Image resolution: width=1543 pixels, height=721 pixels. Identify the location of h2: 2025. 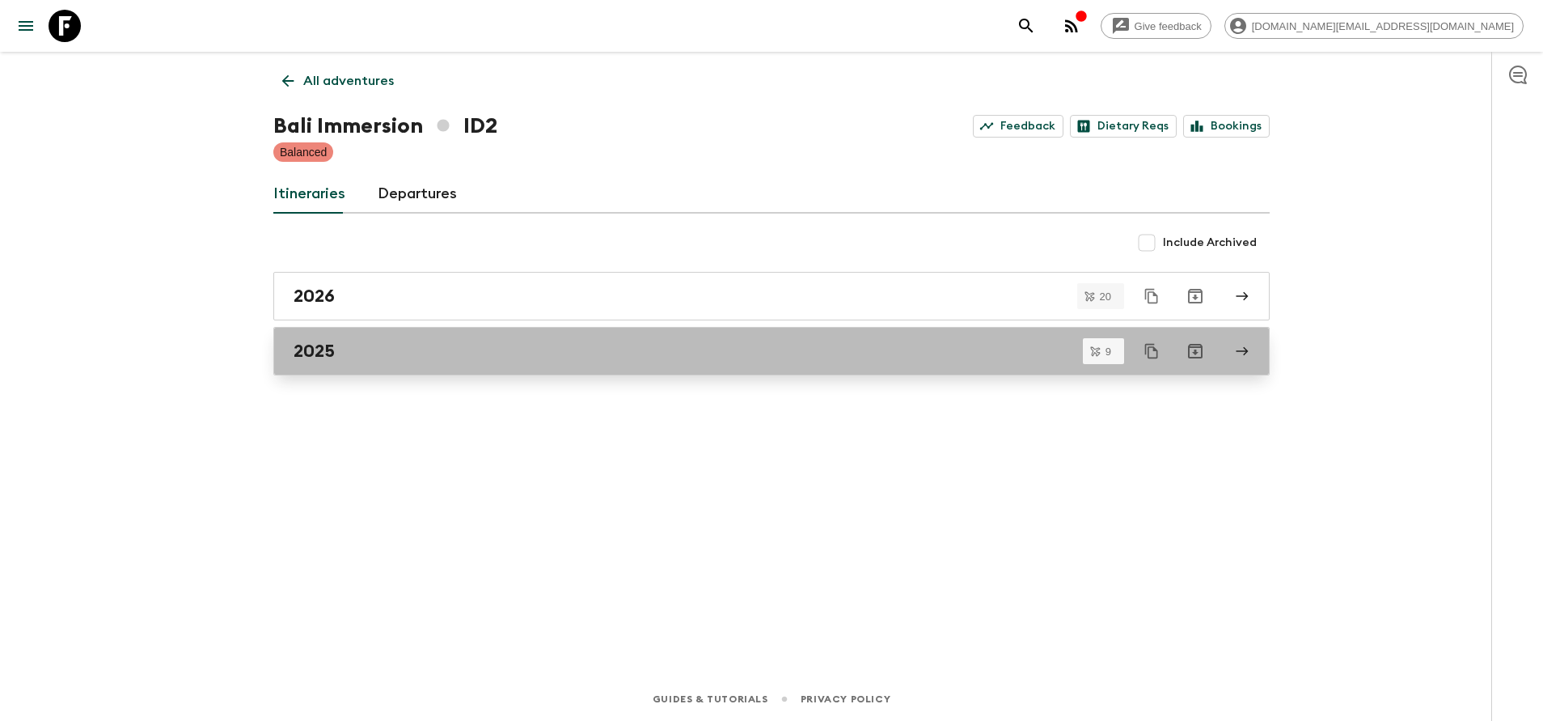
(314, 351).